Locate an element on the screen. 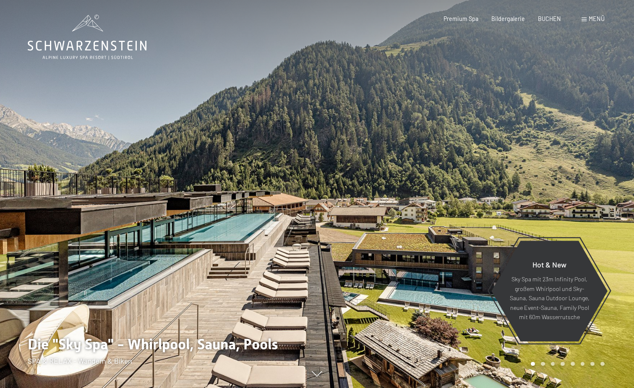 The width and height of the screenshot is (634, 388). span: Bildergalerie is located at coordinates (508, 18).